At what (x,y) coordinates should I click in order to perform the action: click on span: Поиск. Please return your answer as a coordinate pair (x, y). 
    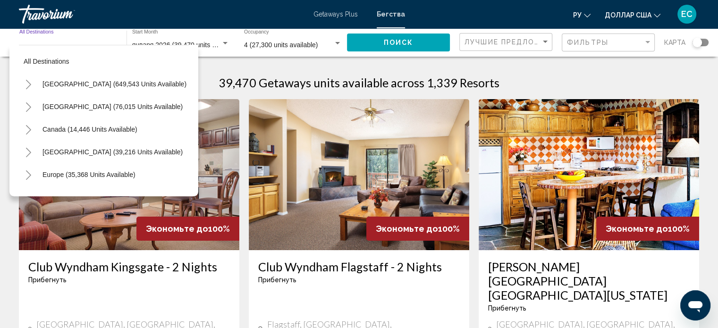
    Looking at the image, I should click on (398, 43).